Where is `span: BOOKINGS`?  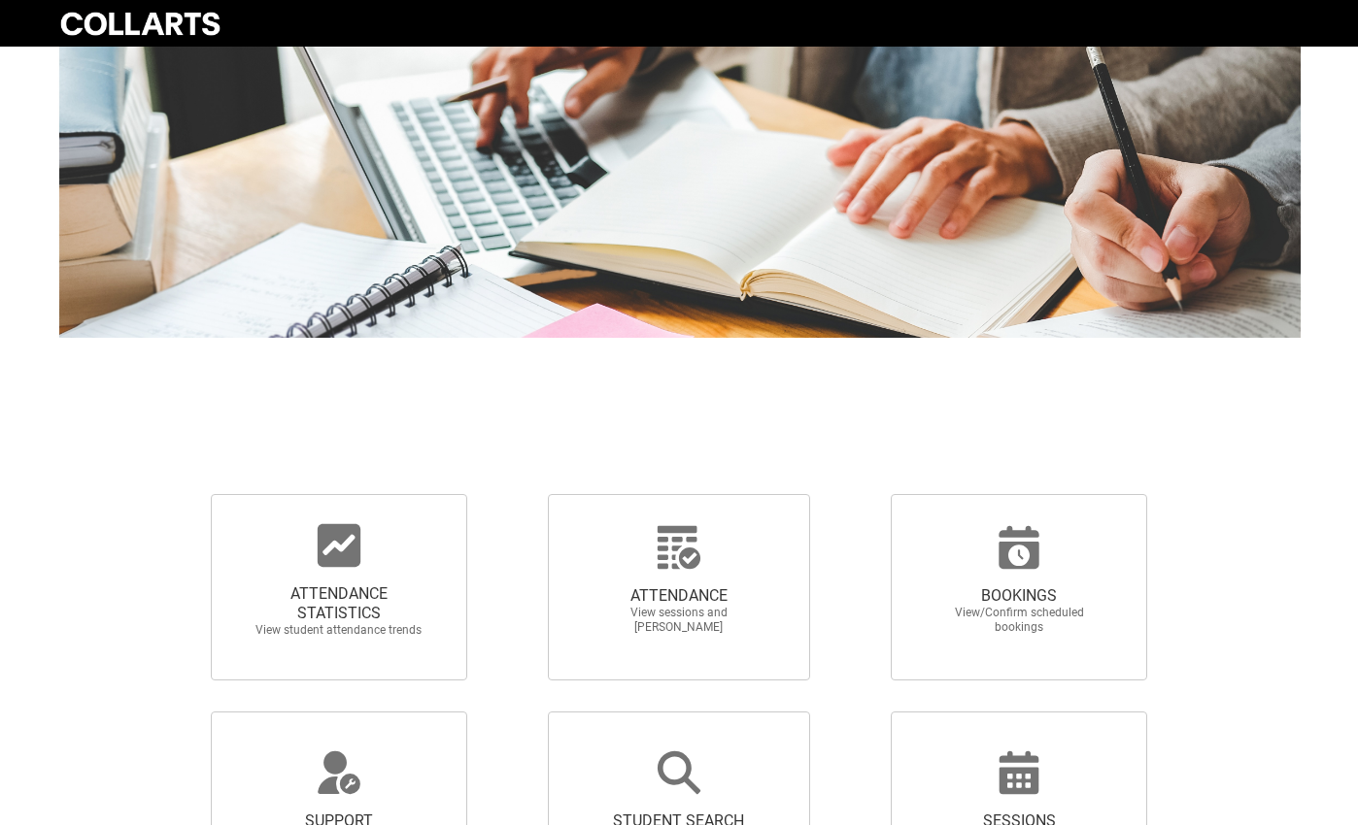
span: BOOKINGS is located at coordinates (1019, 596).